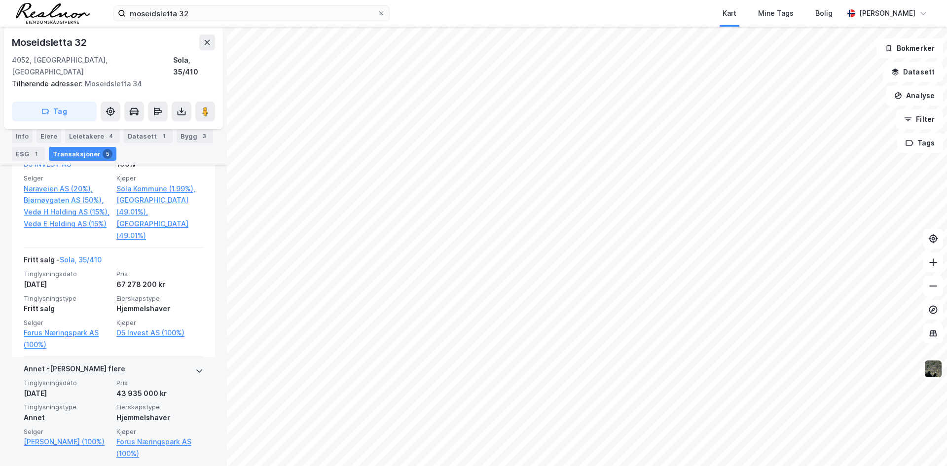 The image size is (947, 466). I want to click on a: Naraveien AS (20%),, so click(67, 189).